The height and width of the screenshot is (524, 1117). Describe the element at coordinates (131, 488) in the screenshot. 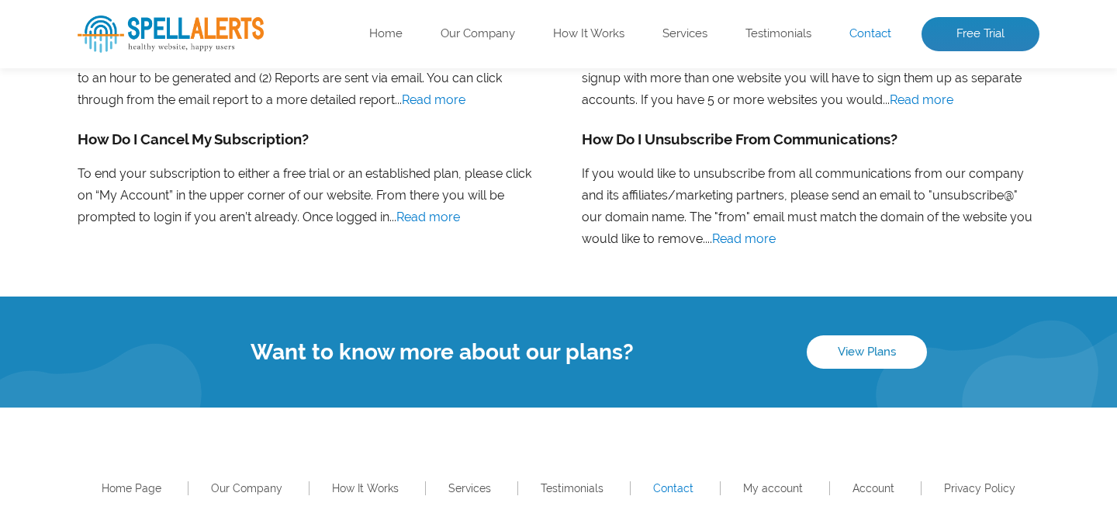

I see `a: Home Page` at that location.